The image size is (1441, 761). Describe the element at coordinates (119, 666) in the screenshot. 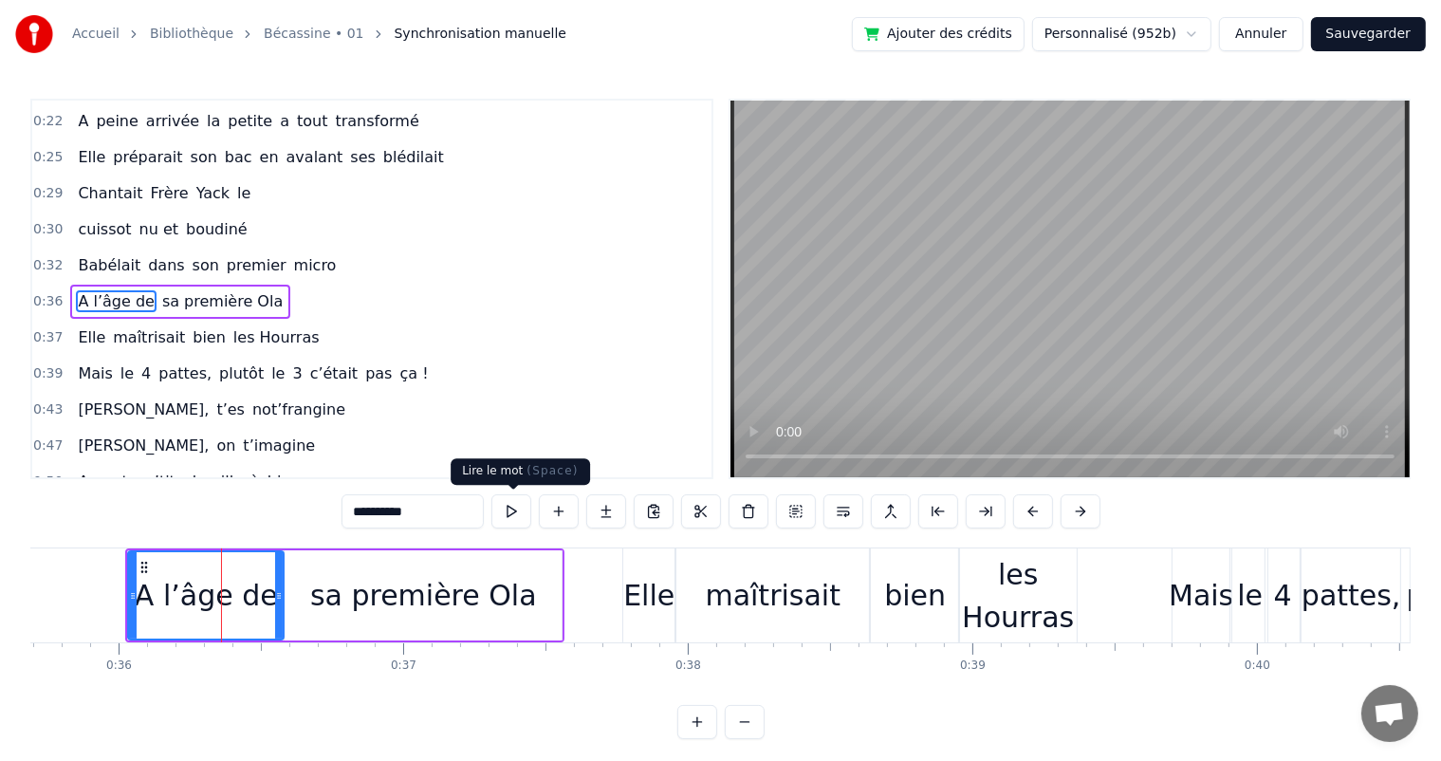

I see `div: 0:36` at that location.